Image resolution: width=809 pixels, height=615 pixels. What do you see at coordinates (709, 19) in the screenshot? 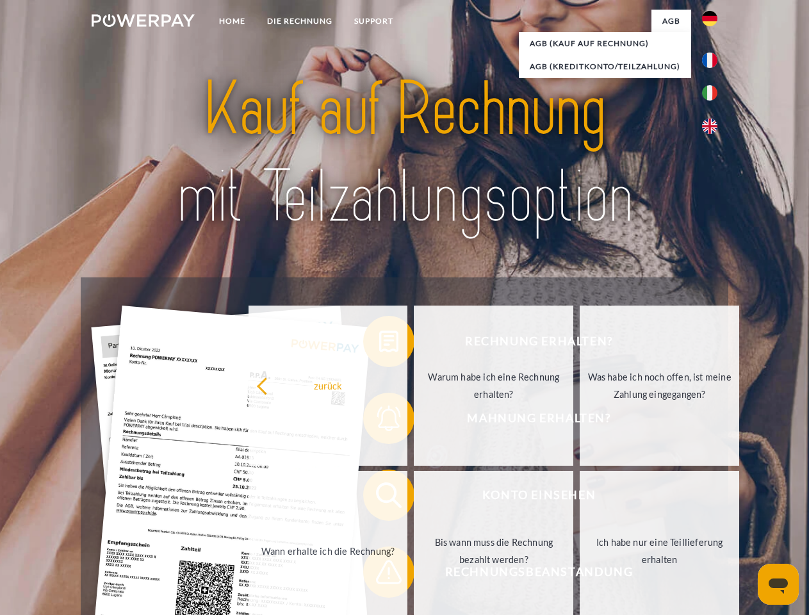
I see `img: de` at bounding box center [709, 19].